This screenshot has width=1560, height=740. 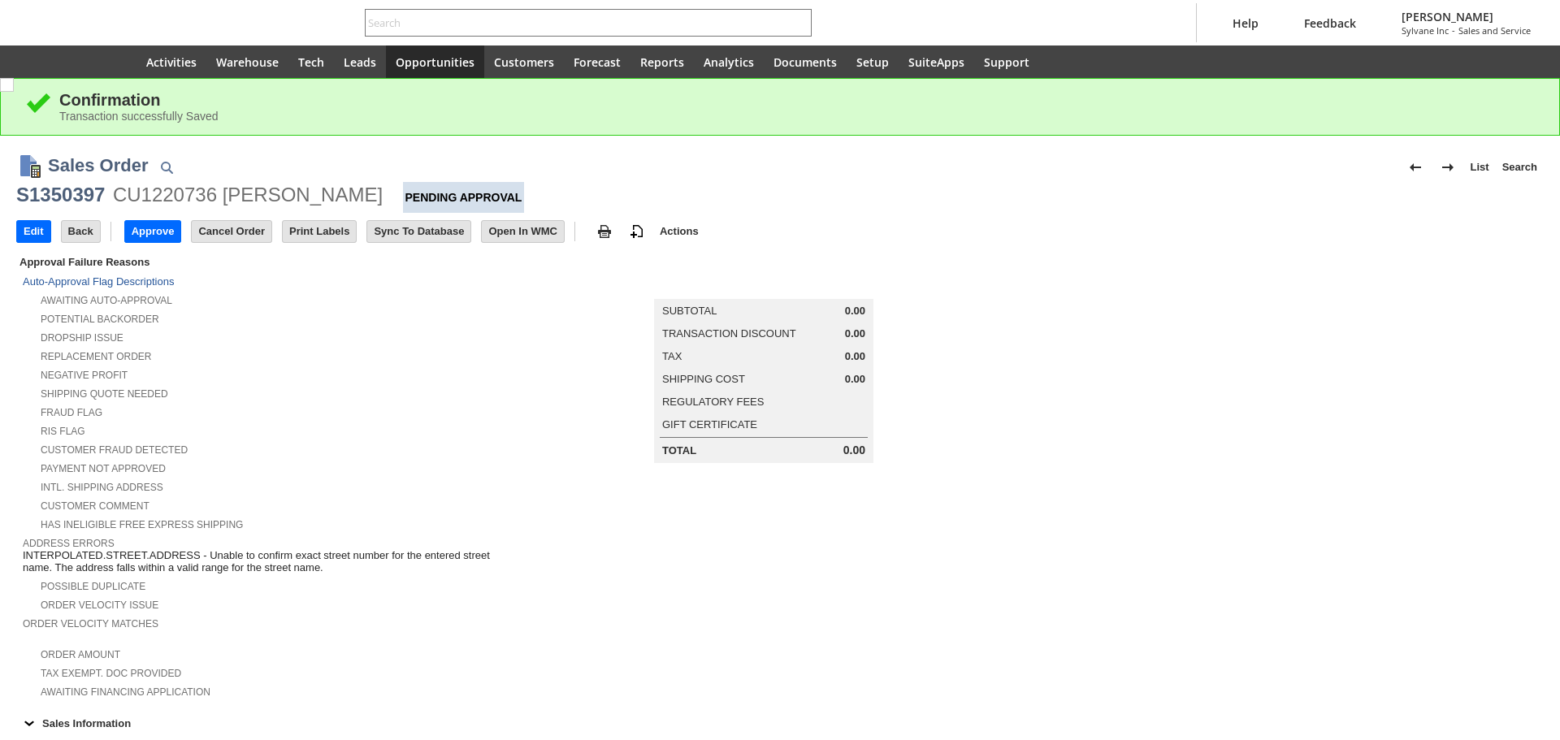 I want to click on a: Address Errors, so click(x=68, y=544).